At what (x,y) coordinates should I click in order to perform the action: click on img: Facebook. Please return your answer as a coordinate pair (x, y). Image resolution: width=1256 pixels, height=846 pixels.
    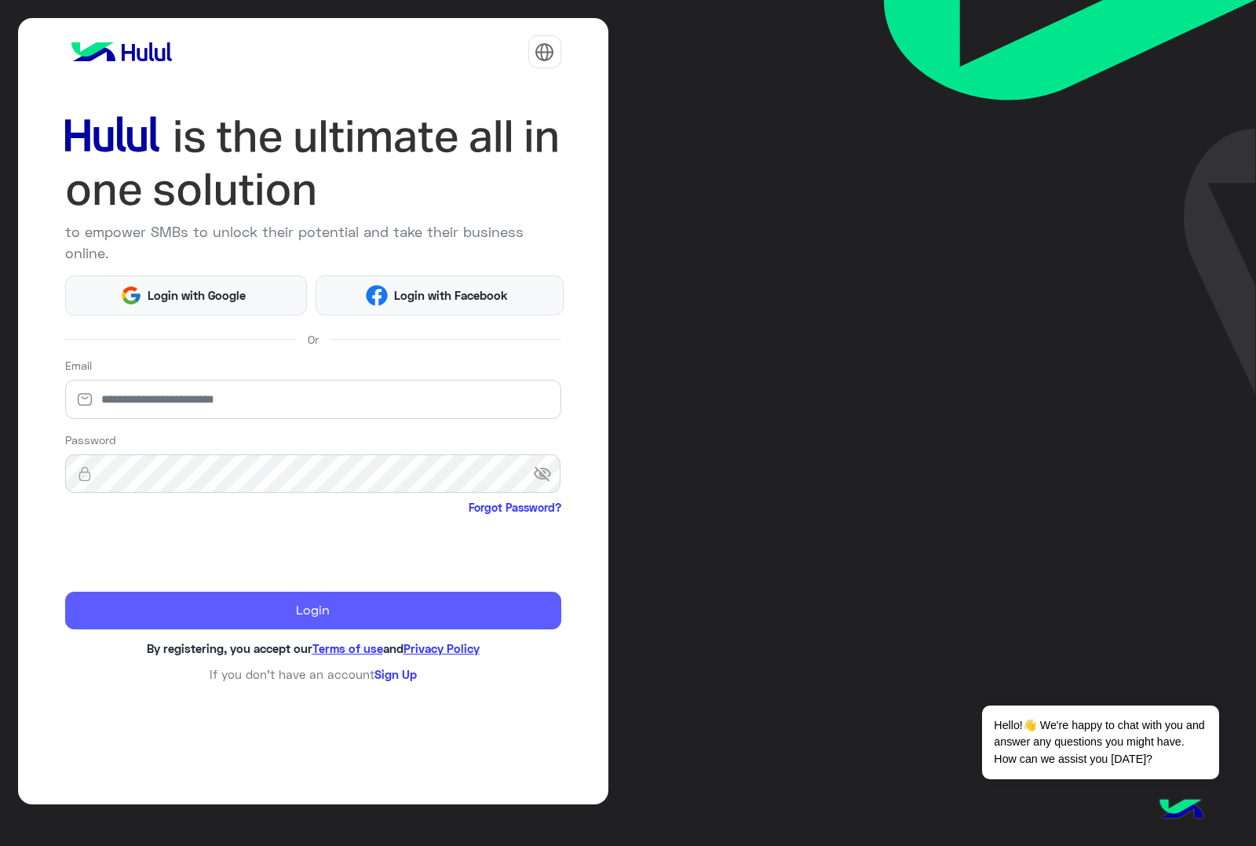
    Looking at the image, I should click on (377, 296).